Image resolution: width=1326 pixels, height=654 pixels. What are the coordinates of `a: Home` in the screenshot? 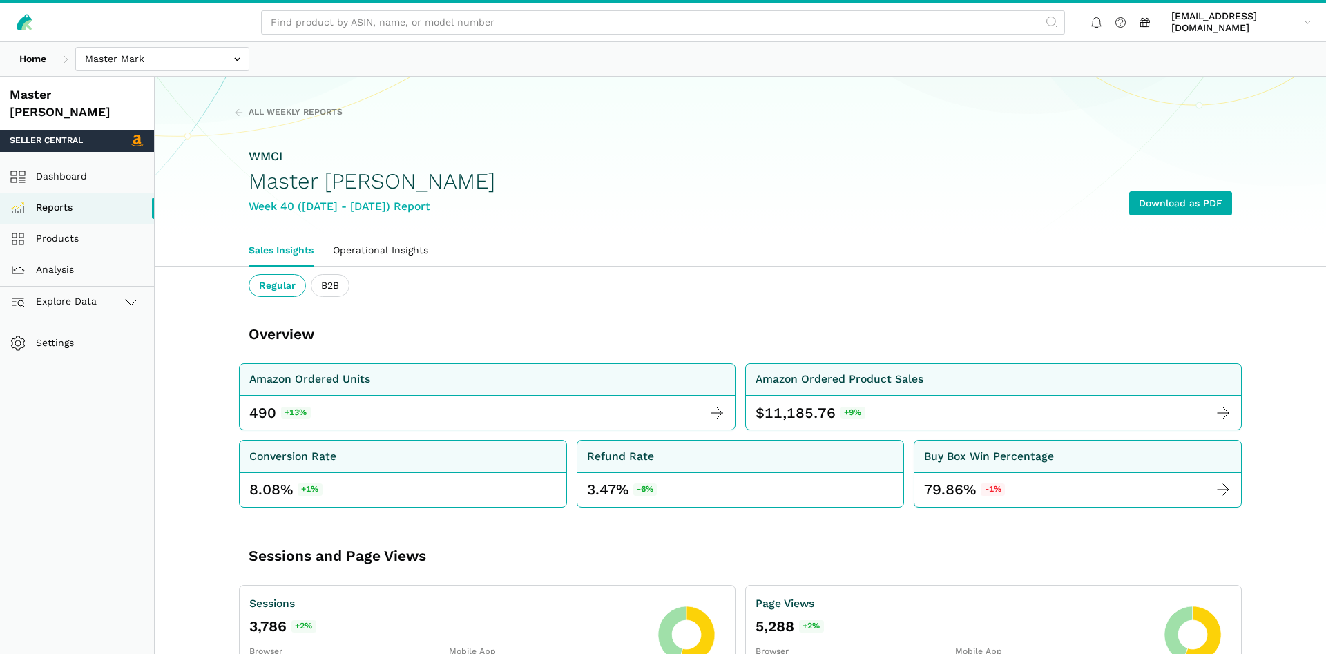 It's located at (32, 59).